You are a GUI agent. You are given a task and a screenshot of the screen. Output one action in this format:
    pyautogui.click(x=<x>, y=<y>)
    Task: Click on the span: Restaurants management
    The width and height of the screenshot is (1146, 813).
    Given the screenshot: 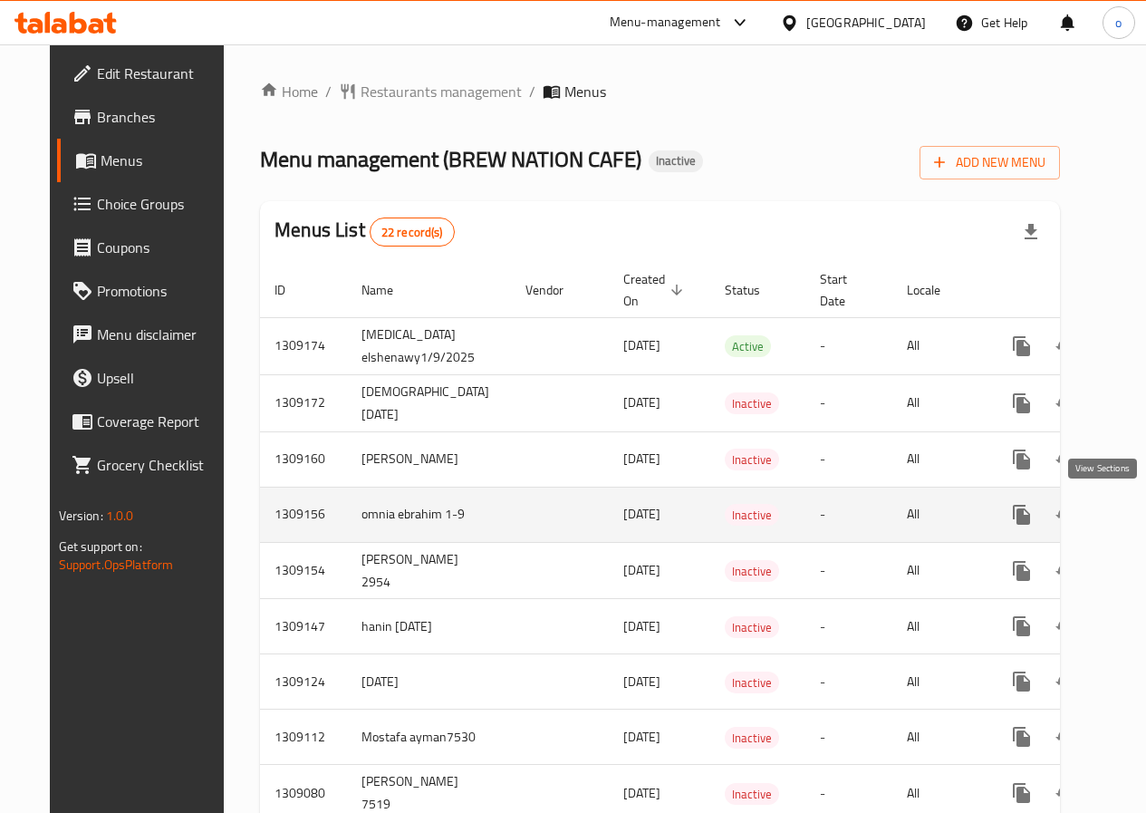 What is the action you would take?
    pyautogui.click(x=441, y=92)
    